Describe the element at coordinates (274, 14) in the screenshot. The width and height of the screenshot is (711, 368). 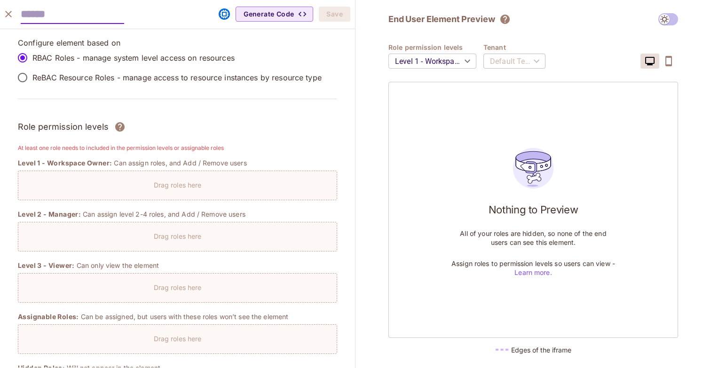
I see `button: Generate Code` at that location.